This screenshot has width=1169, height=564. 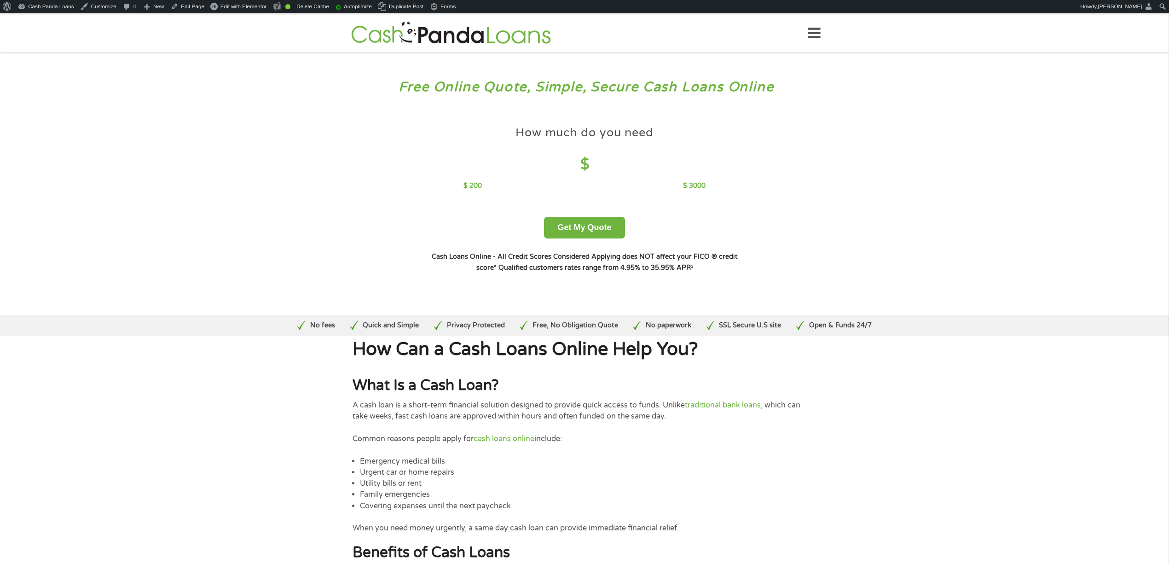 I want to click on p: When you need money urgently, a same day cash loan can provide immediate financial relief., so click(x=585, y=528).